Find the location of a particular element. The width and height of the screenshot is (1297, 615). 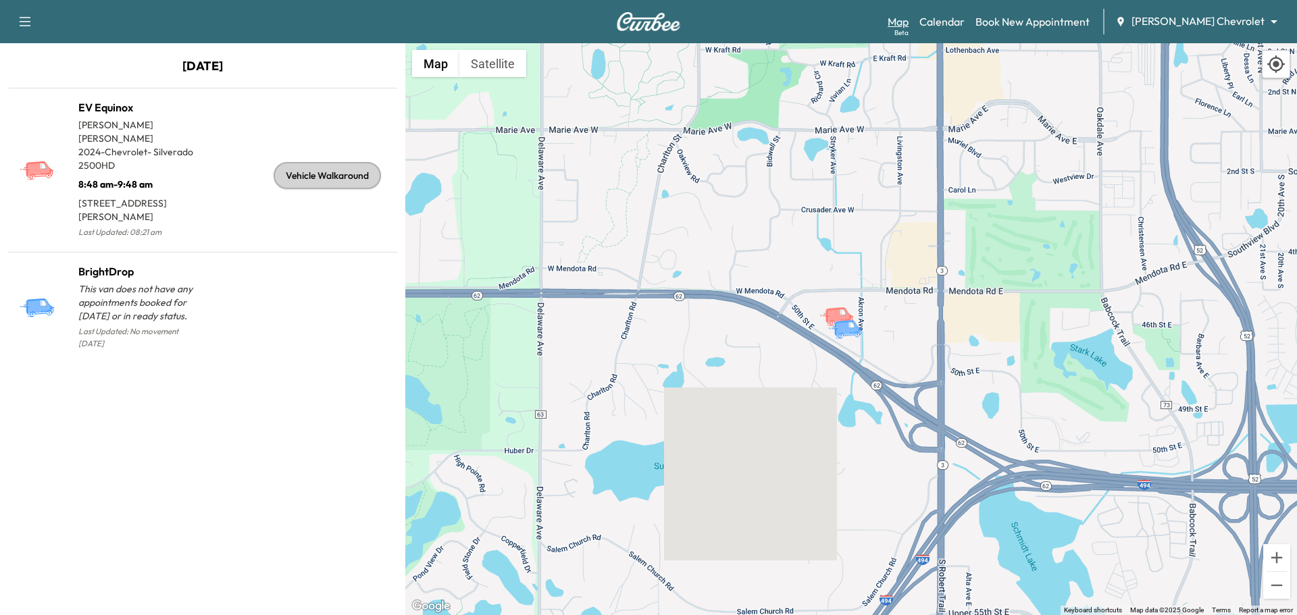

div: Beta is located at coordinates (901, 32).